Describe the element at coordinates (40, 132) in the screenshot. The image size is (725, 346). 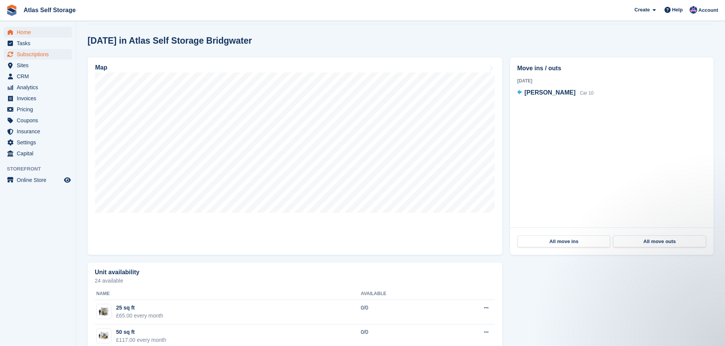
I see `span: Insurance` at that location.